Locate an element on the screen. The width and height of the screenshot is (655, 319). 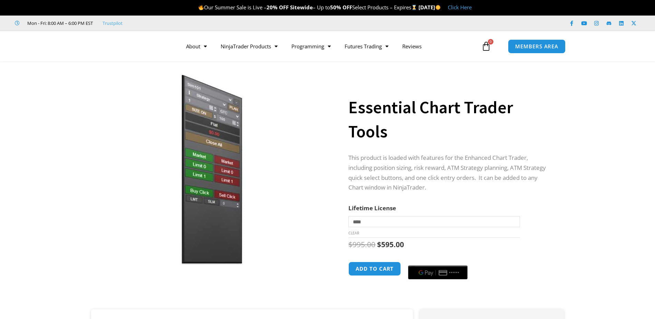
a: Programming is located at coordinates (311, 46).